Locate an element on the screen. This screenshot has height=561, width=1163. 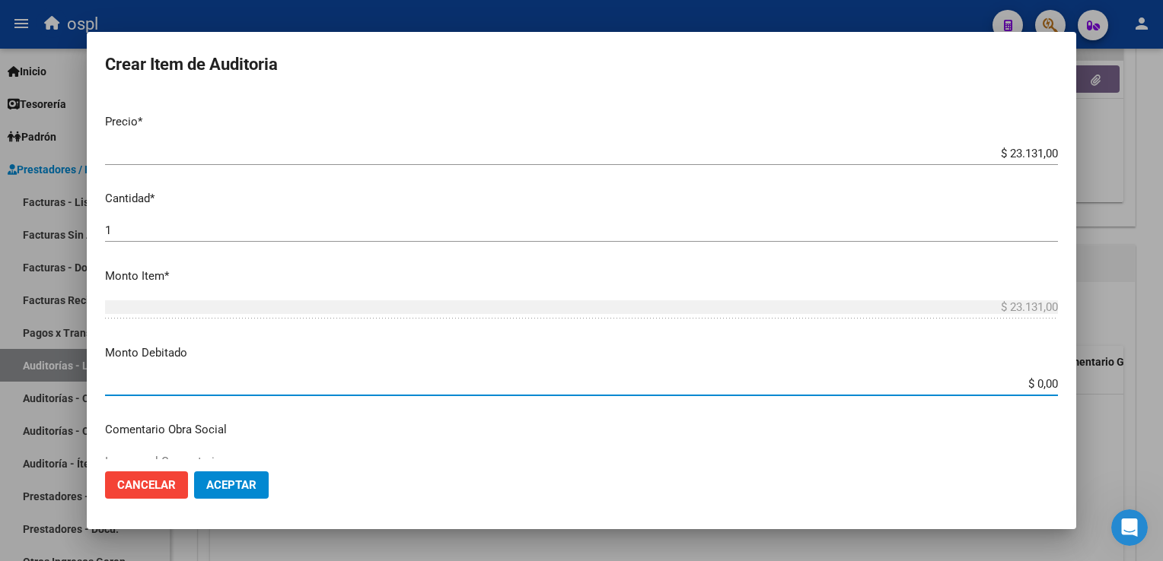
button: Cancelar is located at coordinates (146, 485).